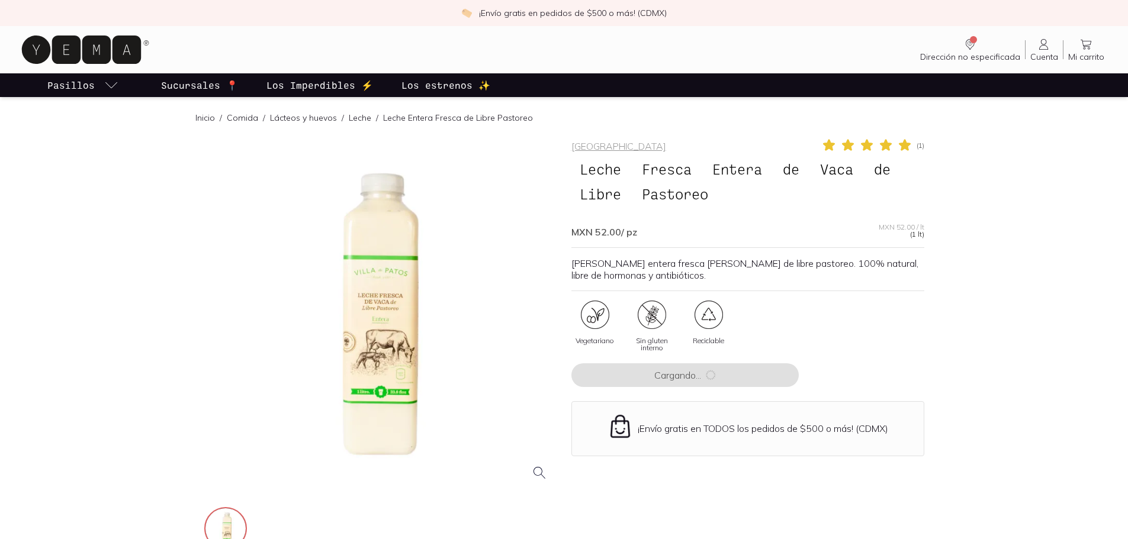 This screenshot has width=1128, height=539. I want to click on span: Vegetariano, so click(594, 341).